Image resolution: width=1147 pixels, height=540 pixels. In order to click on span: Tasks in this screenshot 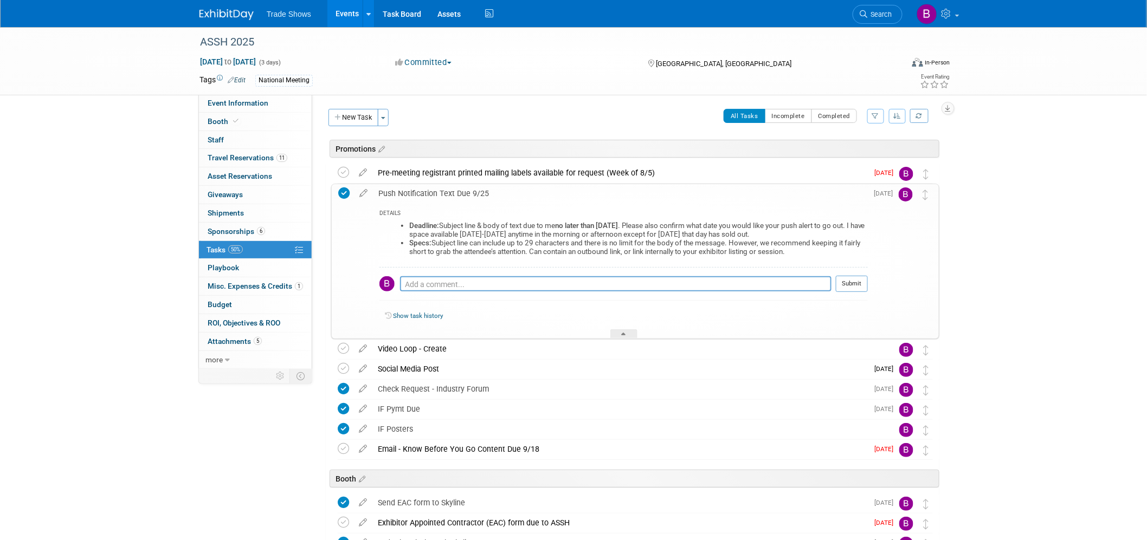, I will do `click(224, 250)`.